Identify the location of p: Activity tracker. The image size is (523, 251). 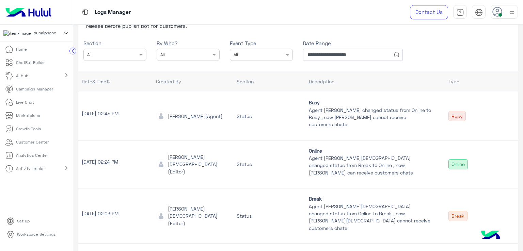
(31, 169).